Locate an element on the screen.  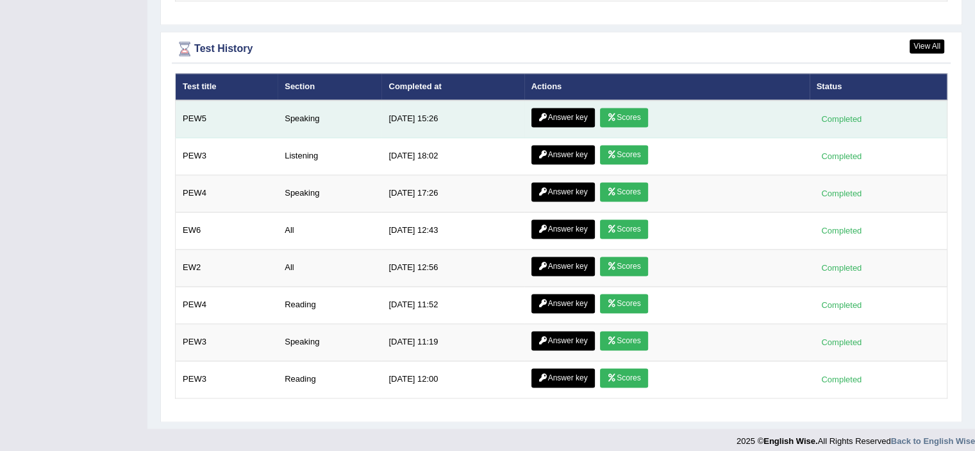
a: Back to English Wise is located at coordinates (933, 440).